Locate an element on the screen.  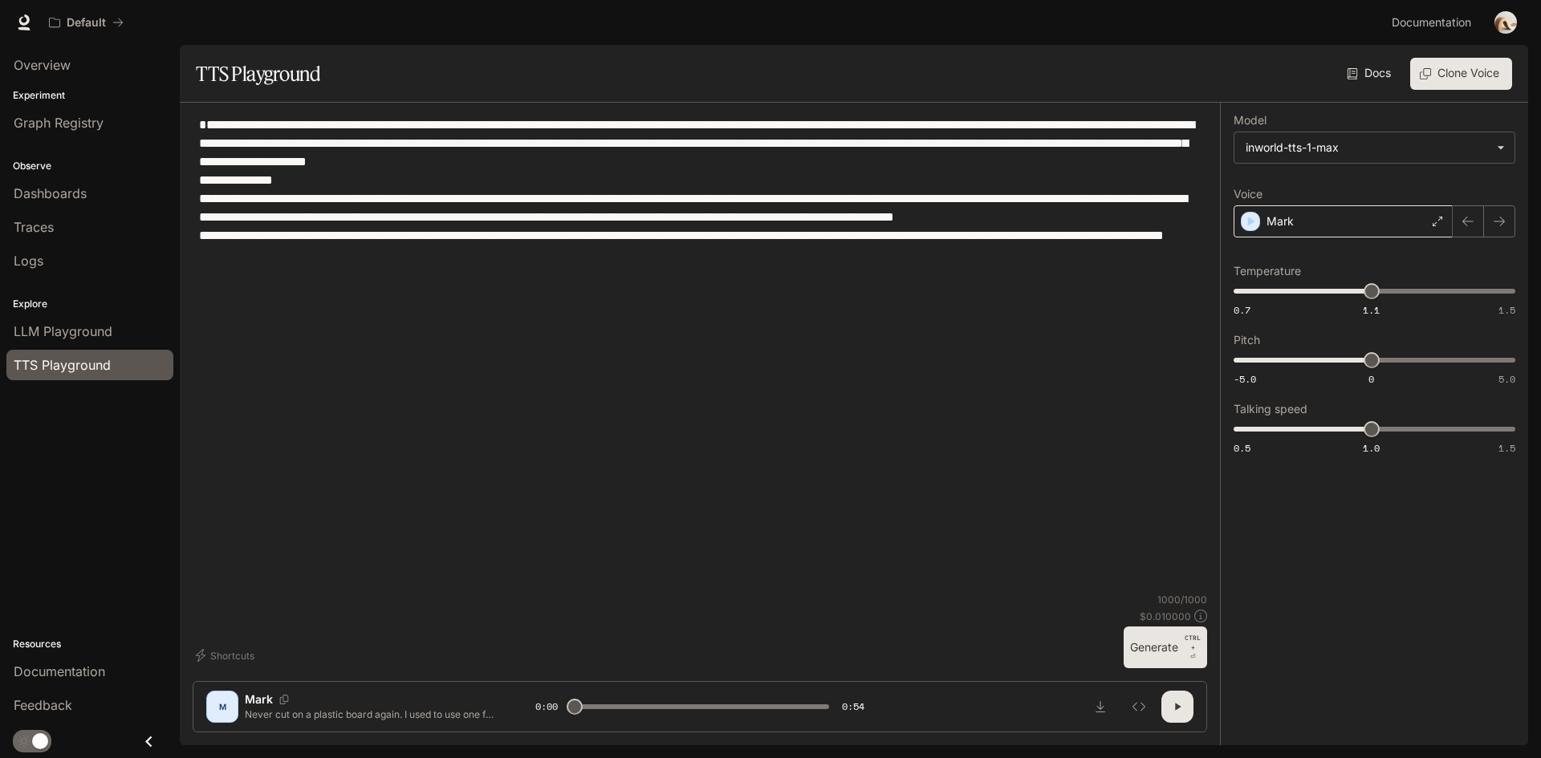
span: 1.0 is located at coordinates (1371, 448).